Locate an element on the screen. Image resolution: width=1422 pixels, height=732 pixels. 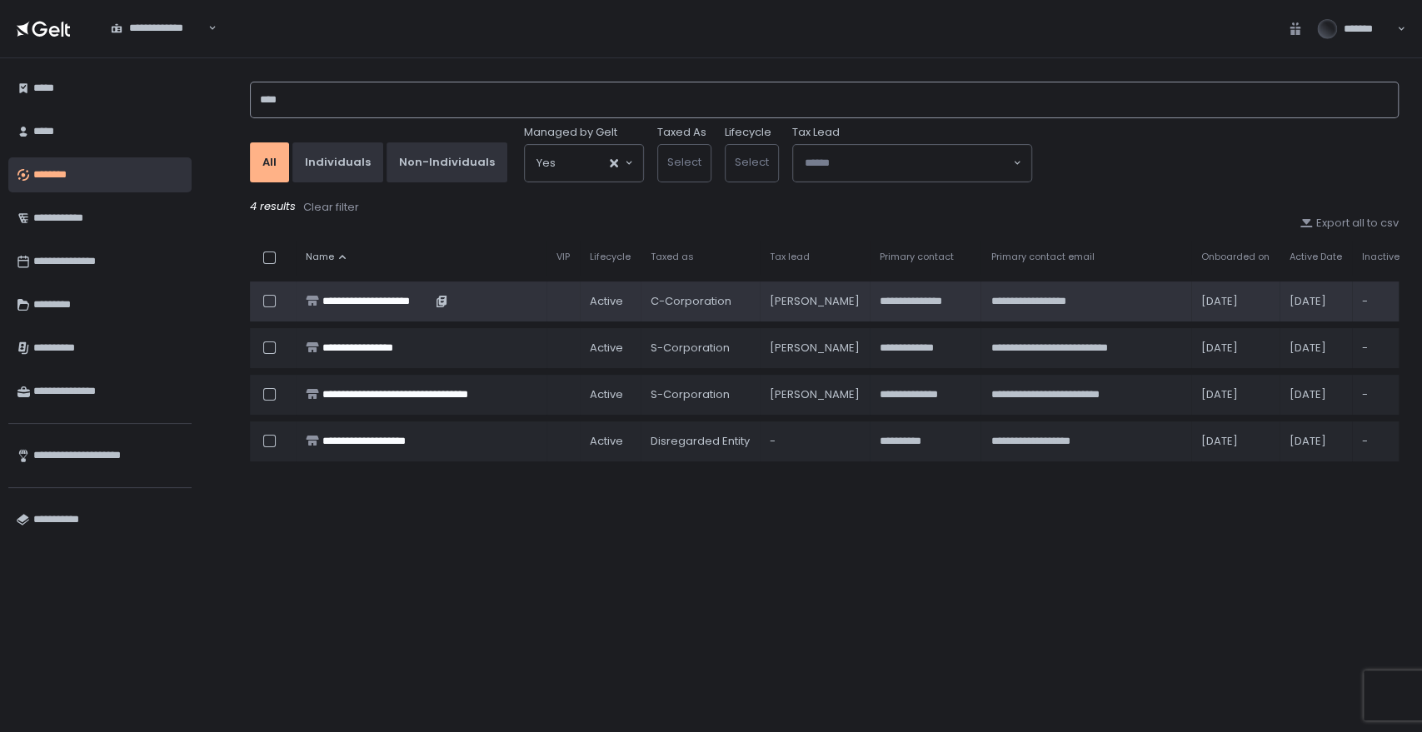
div: Individuals is located at coordinates (337, 162).